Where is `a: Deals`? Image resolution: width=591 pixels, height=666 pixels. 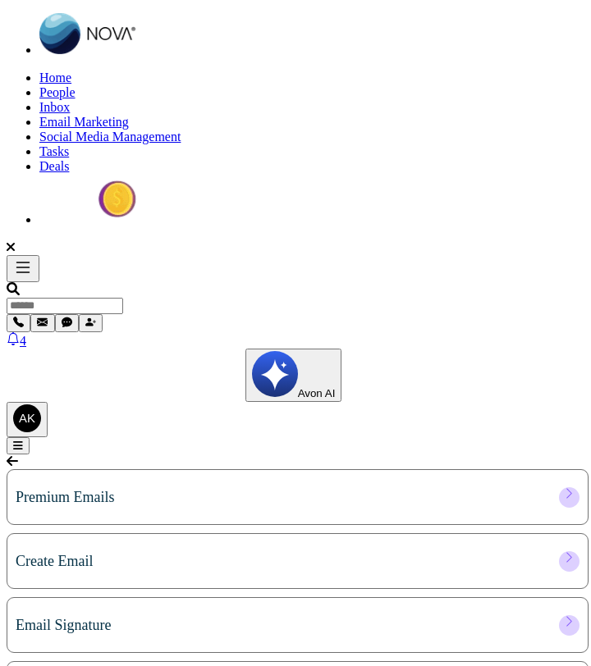 a: Deals is located at coordinates (54, 166).